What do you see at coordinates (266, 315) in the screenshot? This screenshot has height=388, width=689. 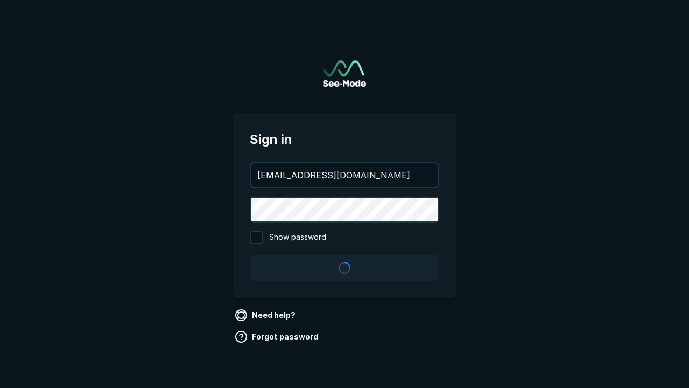 I see `a: Need help?` at bounding box center [266, 315].